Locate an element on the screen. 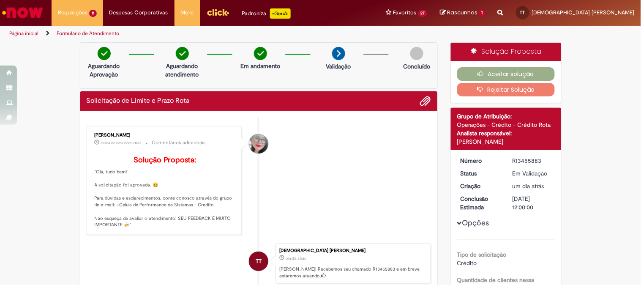  dt: Status is located at coordinates (480, 173).